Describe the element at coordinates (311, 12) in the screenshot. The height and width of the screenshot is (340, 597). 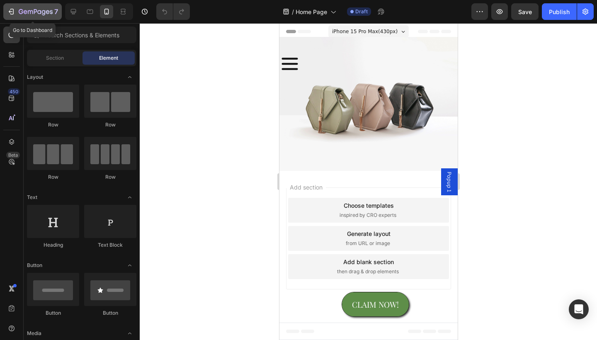
I see `span: Home Page` at that location.